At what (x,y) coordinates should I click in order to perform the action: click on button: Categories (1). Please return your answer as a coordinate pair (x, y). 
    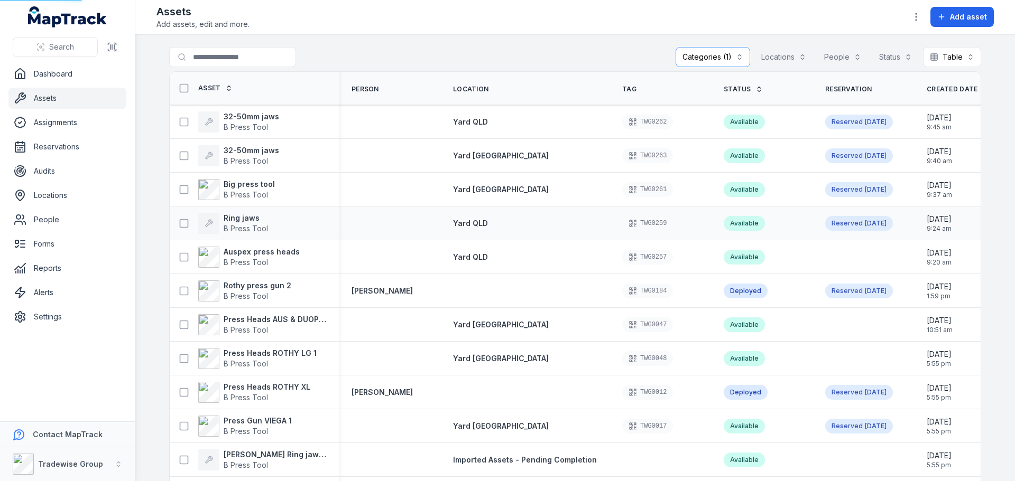
    Looking at the image, I should click on (712, 57).